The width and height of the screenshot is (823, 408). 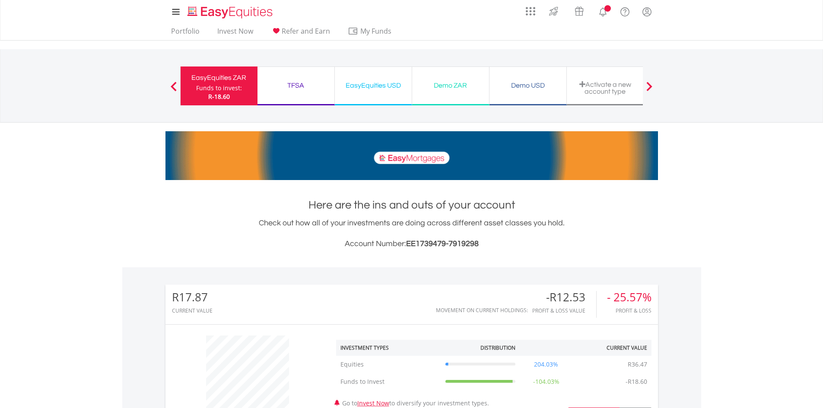 I want to click on td: R36.47, so click(x=638, y=365).